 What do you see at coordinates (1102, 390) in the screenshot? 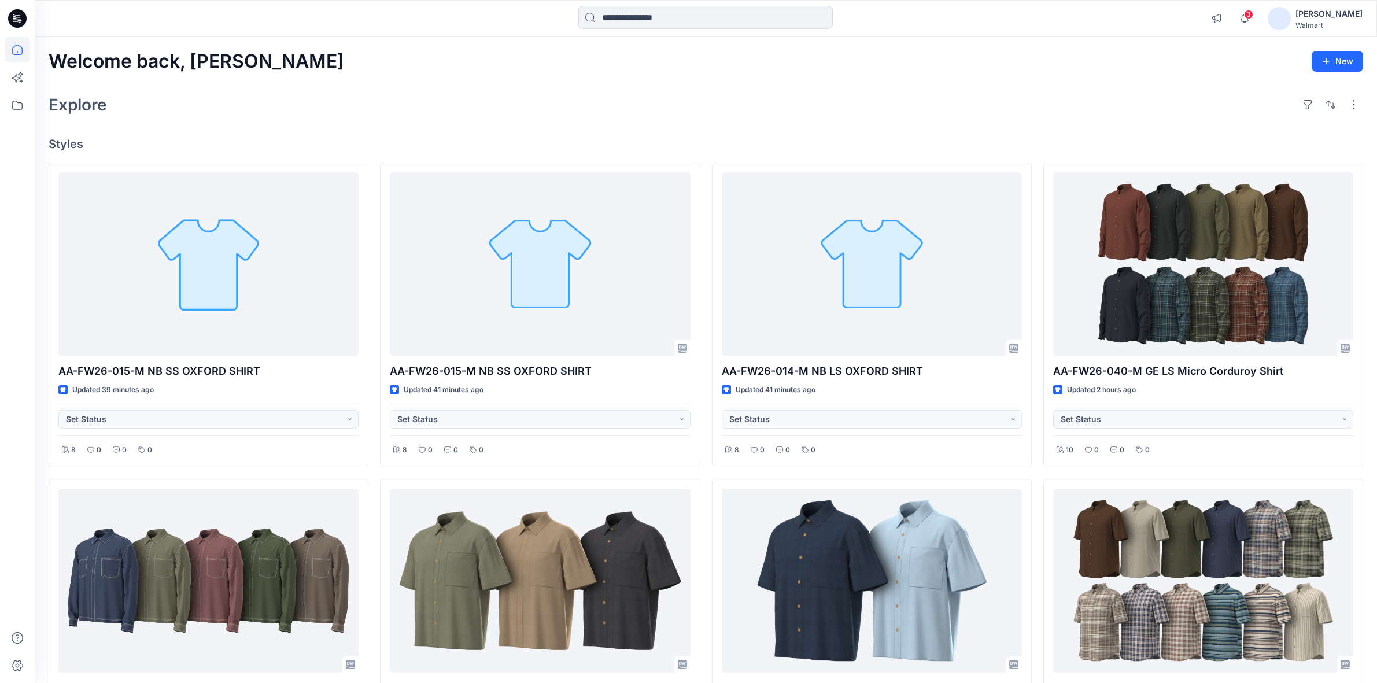
I see `p: Updated 2 hours ago` at bounding box center [1102, 390].